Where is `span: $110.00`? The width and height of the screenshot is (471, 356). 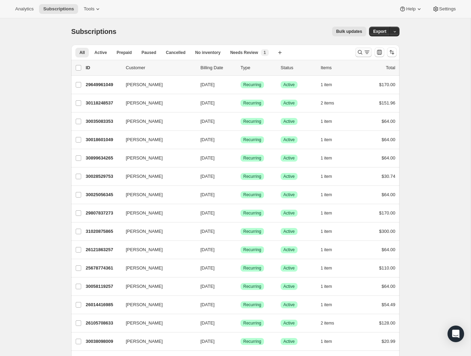 span: $110.00 is located at coordinates (387, 268).